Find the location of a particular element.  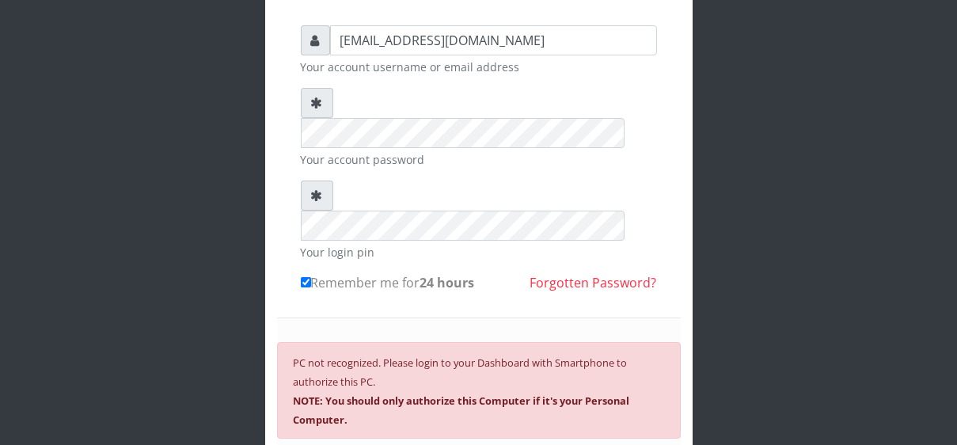

label: Remember me for is located at coordinates (388, 283).